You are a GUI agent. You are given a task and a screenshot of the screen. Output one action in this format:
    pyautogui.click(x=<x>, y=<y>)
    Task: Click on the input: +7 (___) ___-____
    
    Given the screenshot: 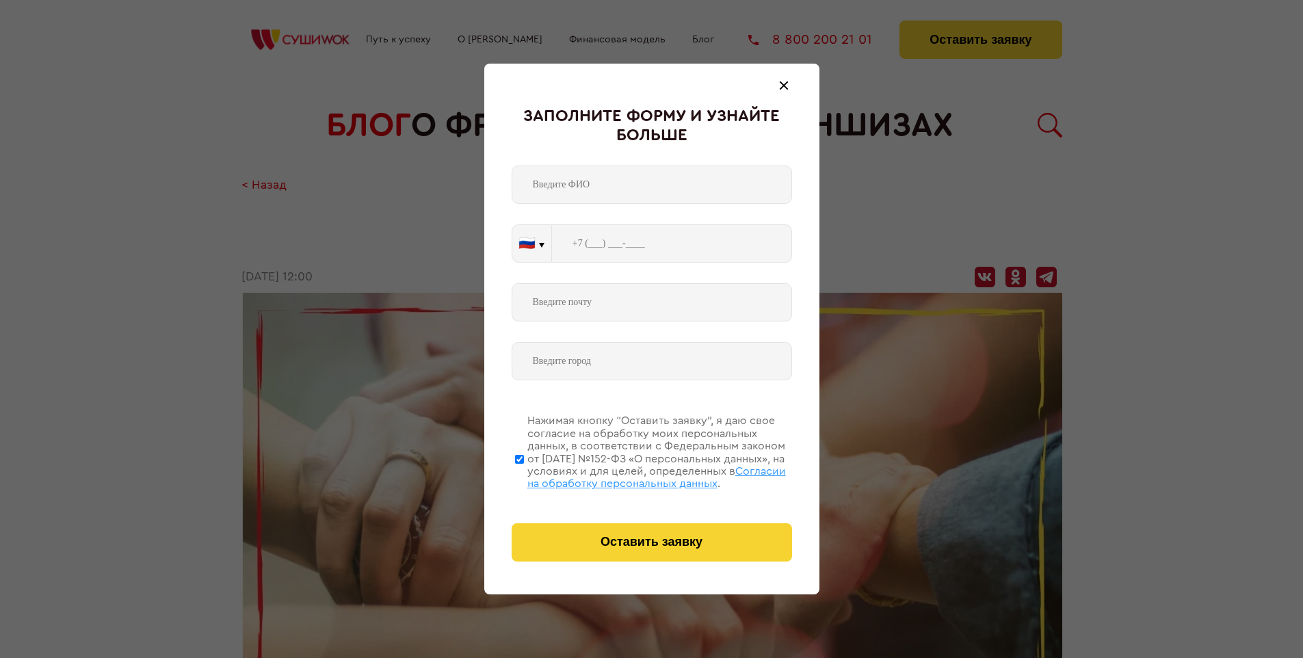 What is the action you would take?
    pyautogui.click(x=672, y=244)
    